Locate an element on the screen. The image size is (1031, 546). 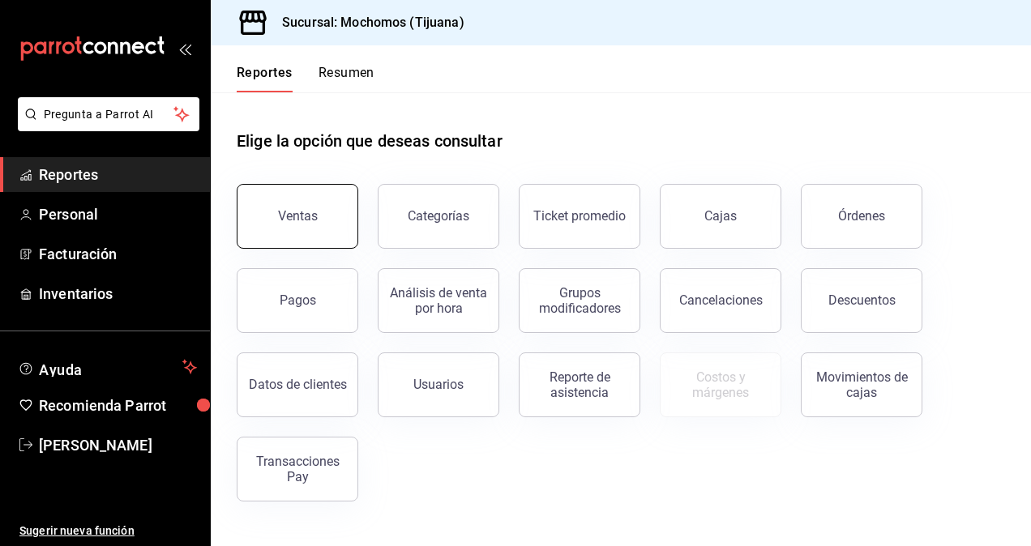
div: Ventas is located at coordinates (297, 216).